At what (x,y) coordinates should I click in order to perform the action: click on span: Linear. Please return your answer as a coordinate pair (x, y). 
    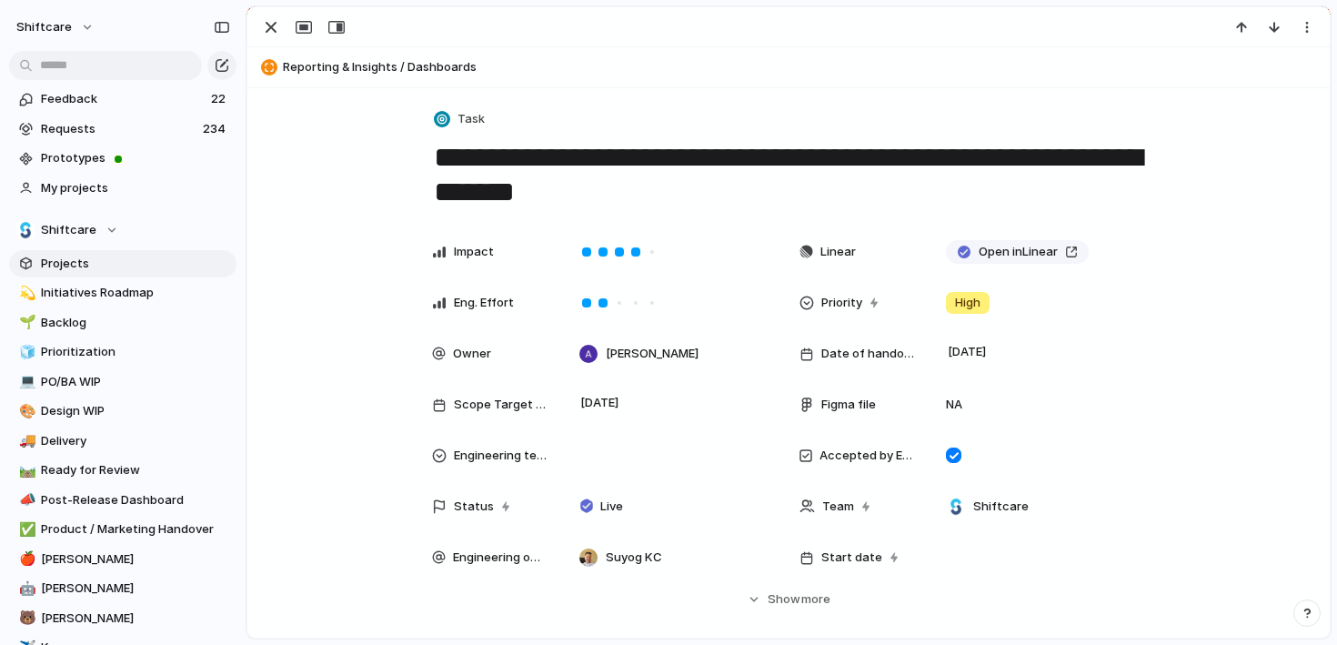
    Looking at the image, I should click on (838, 252).